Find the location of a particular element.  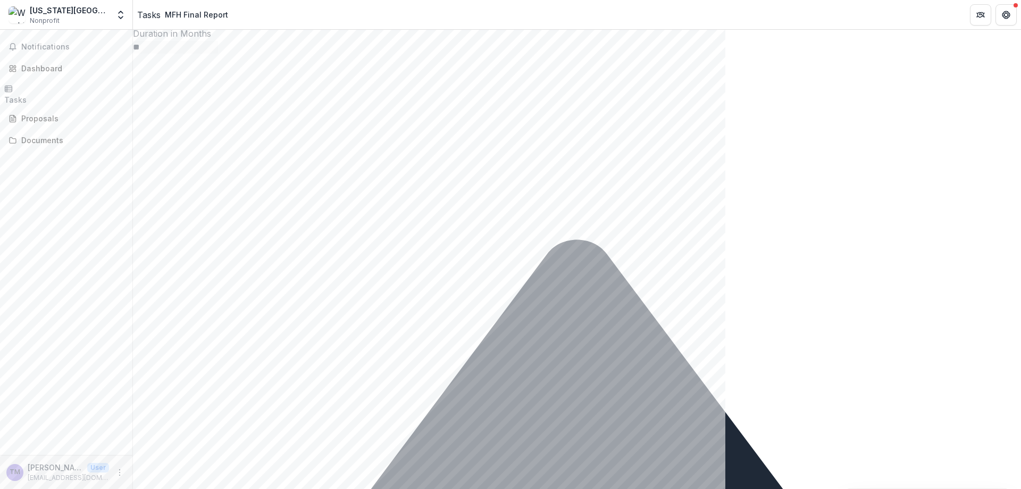

button: Open entity switcher is located at coordinates (121, 15).